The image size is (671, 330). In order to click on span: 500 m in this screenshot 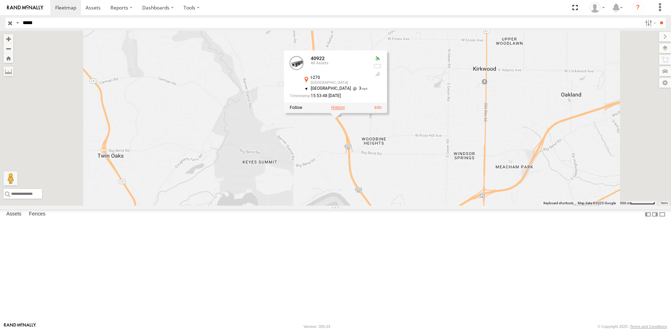, I will do `click(624, 203)`.